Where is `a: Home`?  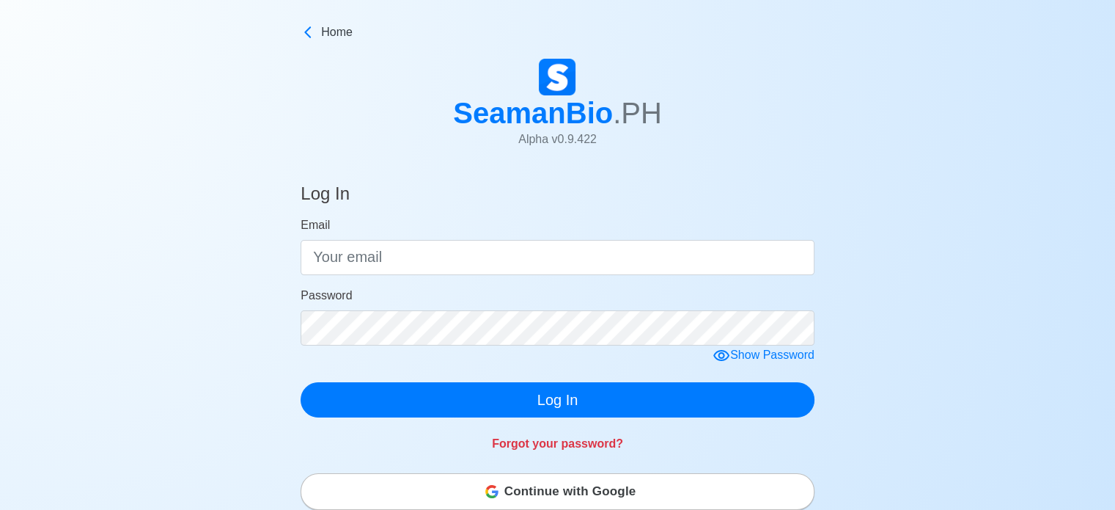 a: Home is located at coordinates (557, 32).